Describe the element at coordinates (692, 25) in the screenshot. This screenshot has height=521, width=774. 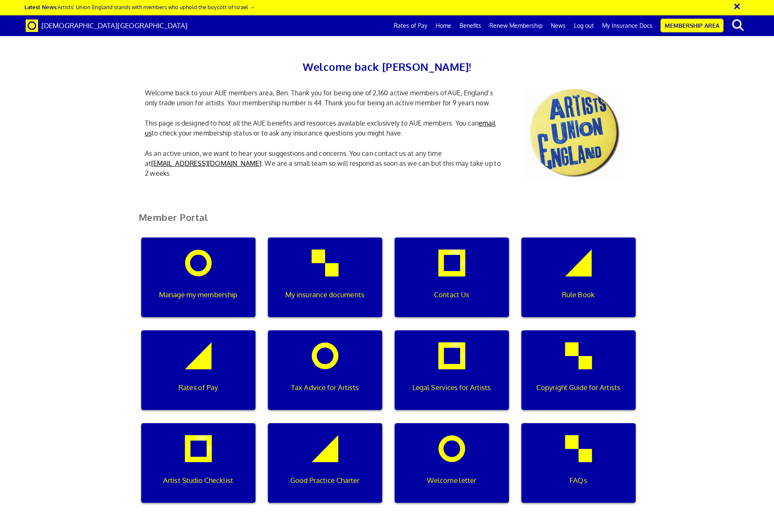
I see `a: Membership Area` at that location.